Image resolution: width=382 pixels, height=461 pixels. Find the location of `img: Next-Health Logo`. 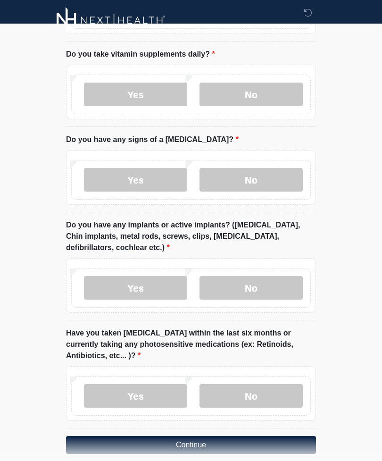

img: Next-Health Logo is located at coordinates (111, 20).